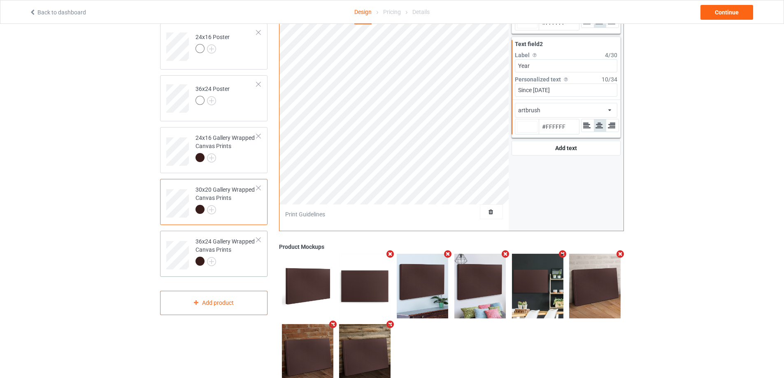 The image size is (784, 378). Describe the element at coordinates (452, 247) in the screenshot. I see `div: Product Mockups` at that location.